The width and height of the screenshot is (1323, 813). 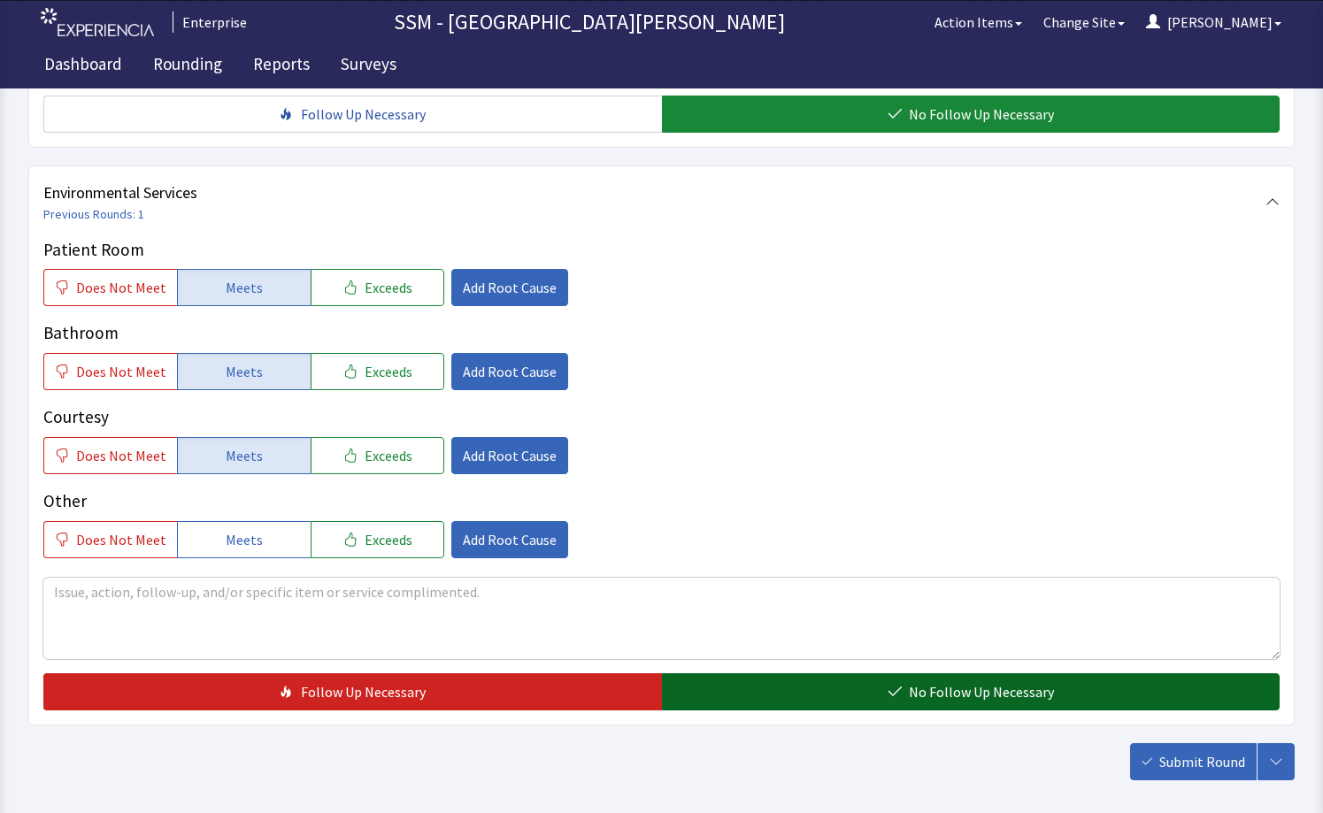 I want to click on a: Rounding, so click(x=188, y=66).